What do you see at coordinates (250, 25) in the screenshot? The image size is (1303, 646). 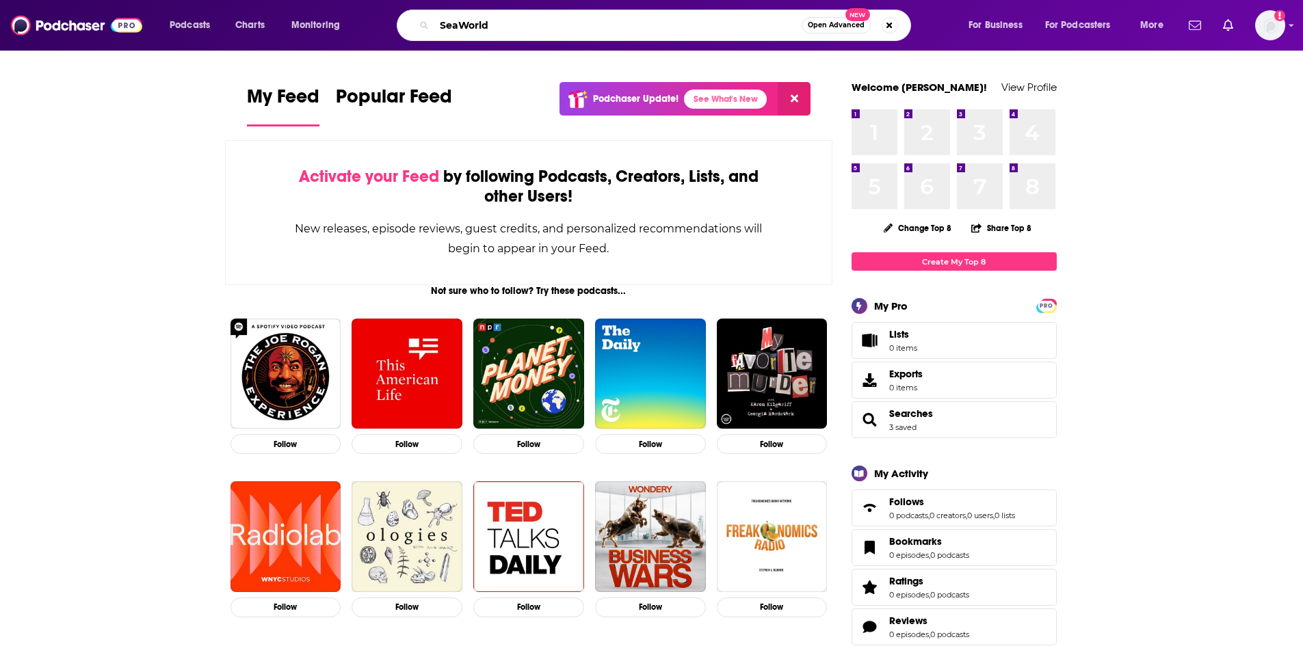 I see `span: Charts` at bounding box center [250, 25].